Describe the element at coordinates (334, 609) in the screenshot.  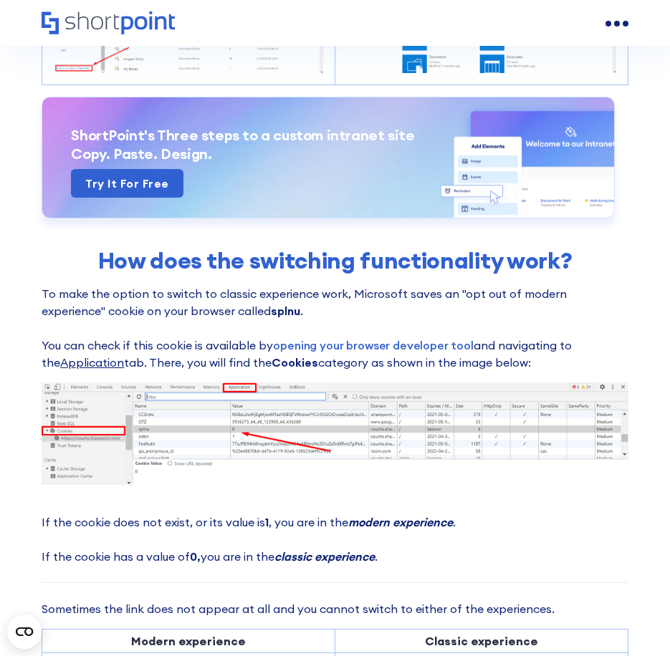
I see `p: Sometimes the link does not appear at all and you cannot switch to either of the experiences.` at that location.